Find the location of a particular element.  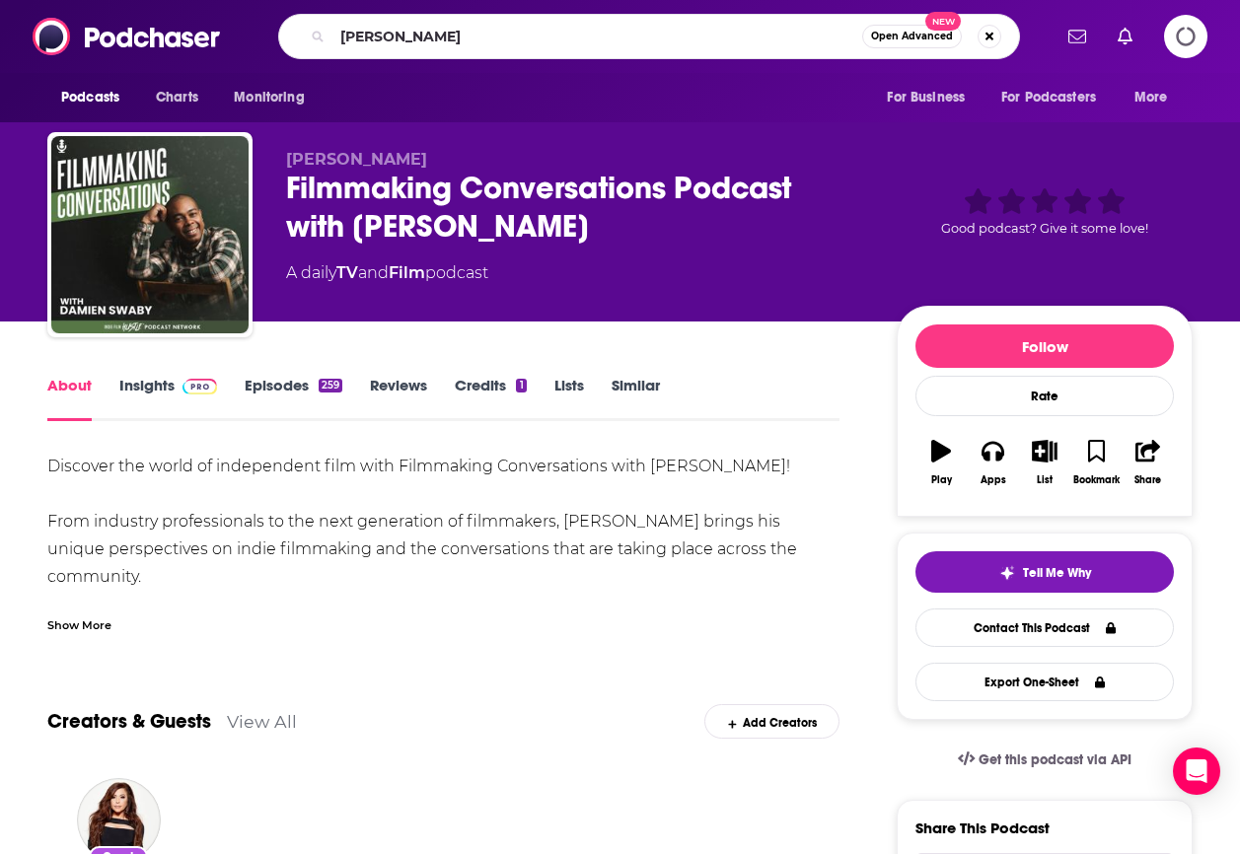

a: Lists is located at coordinates (569, 399).